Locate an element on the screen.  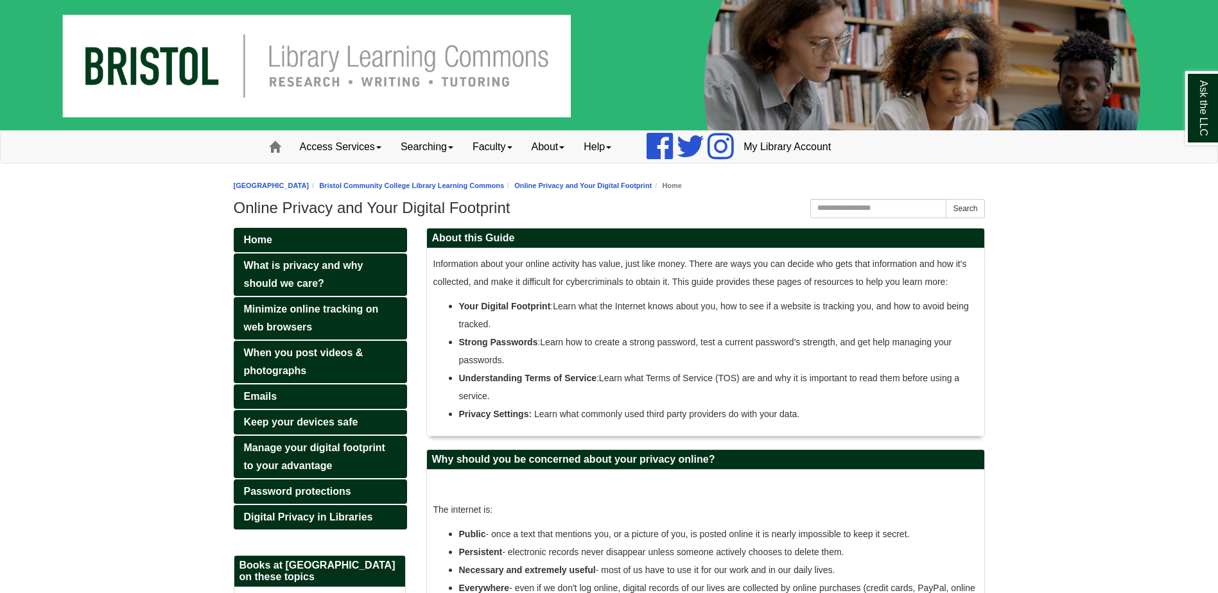
a: Password protections is located at coordinates (321, 492).